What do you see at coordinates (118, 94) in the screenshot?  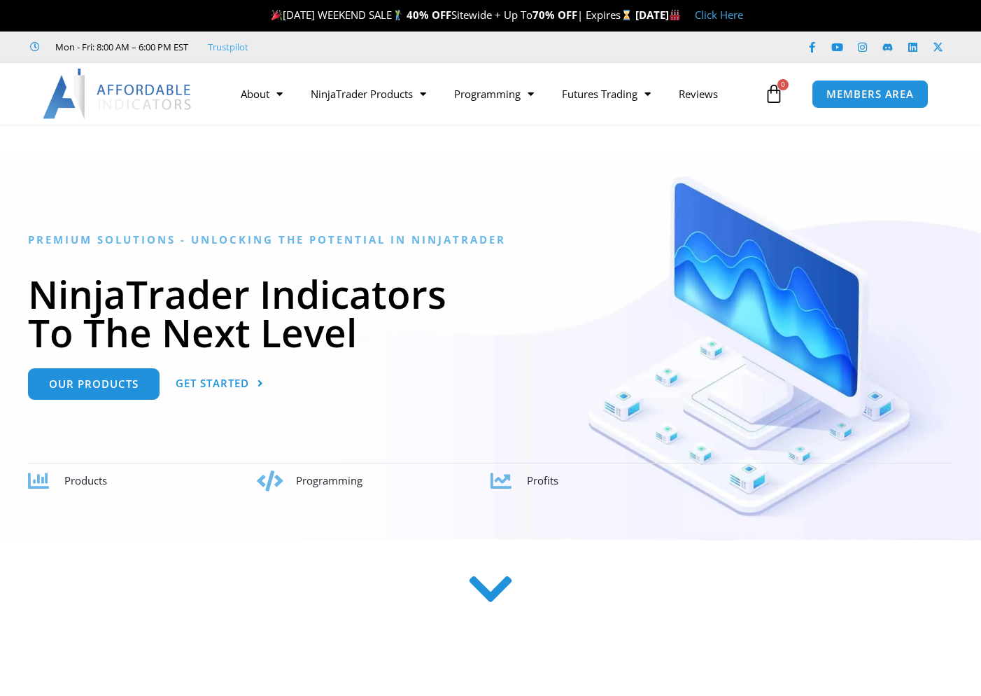 I see `img: LogoAI | Affordable Indicators – NinjaTrader` at bounding box center [118, 94].